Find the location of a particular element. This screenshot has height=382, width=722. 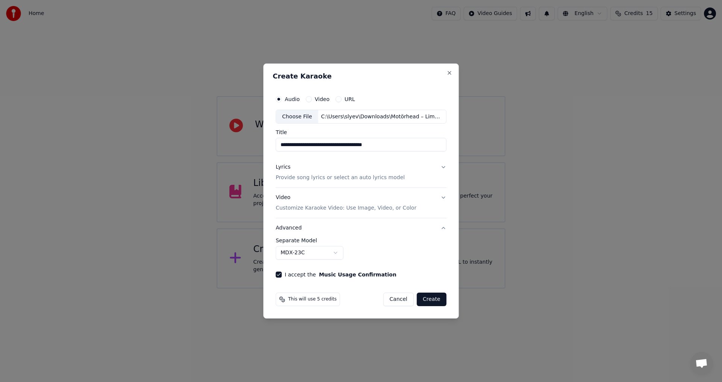

label: Video is located at coordinates (322, 99).